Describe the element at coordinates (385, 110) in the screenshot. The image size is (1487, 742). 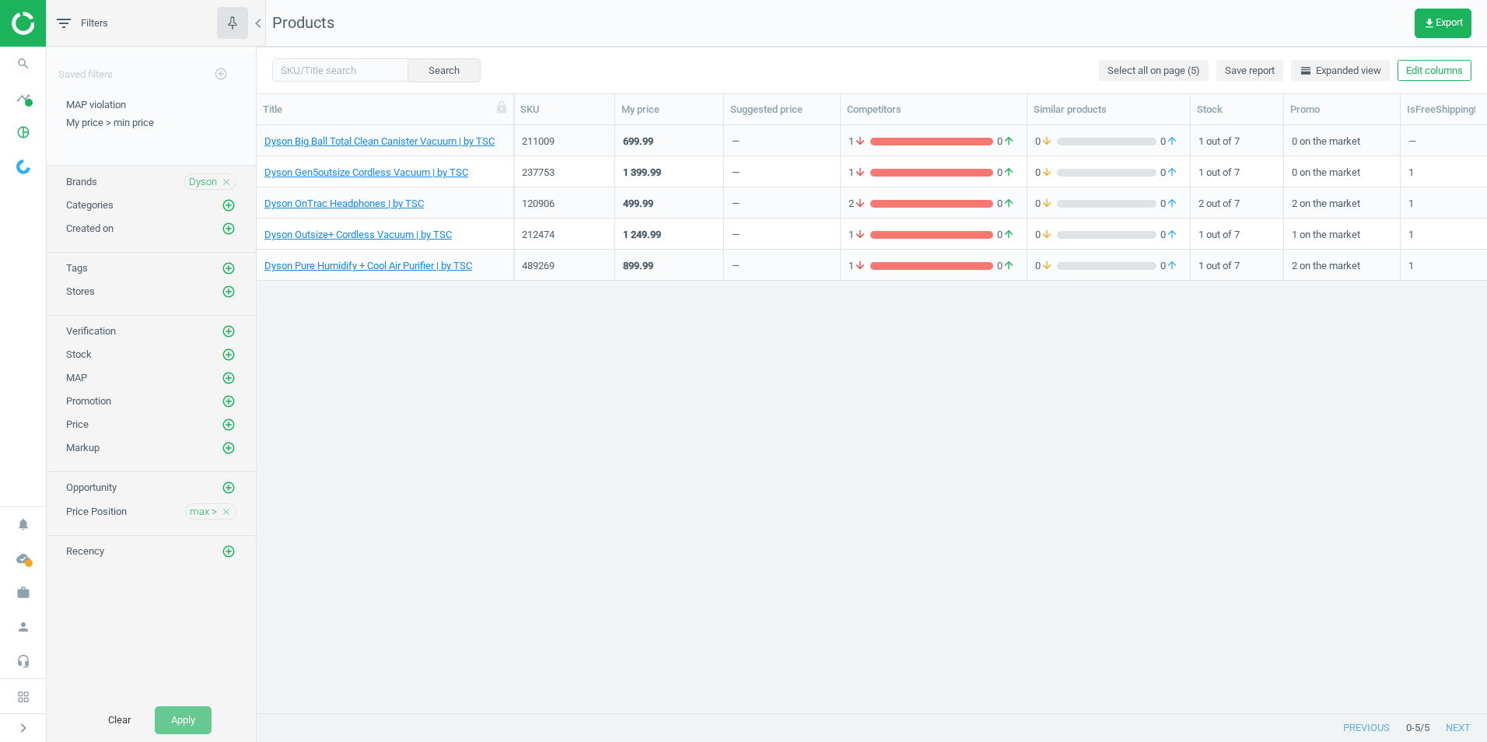
I see `div: Title` at that location.